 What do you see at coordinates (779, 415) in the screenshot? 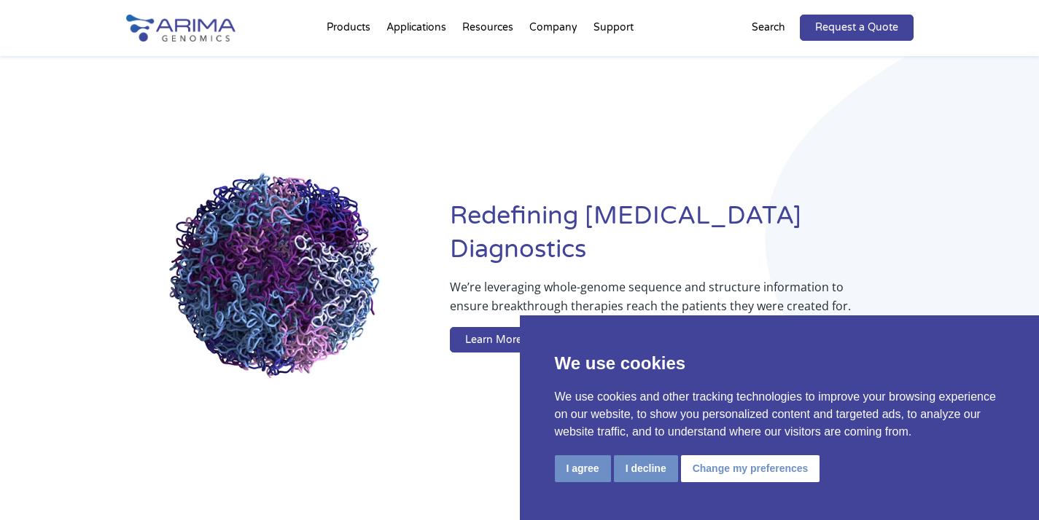
I see `p: We use cookies and other tracking technologies to improve your browsing experience on our website...` at bounding box center [779, 415].